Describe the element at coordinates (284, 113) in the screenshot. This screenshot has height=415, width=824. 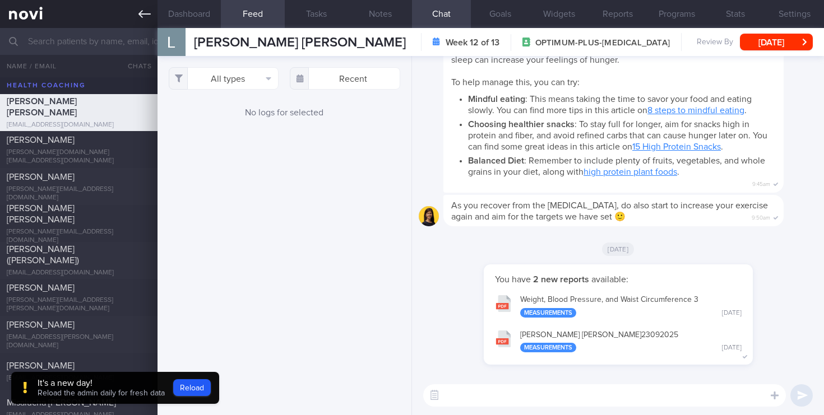
I see `div: No logs for selected` at that location.